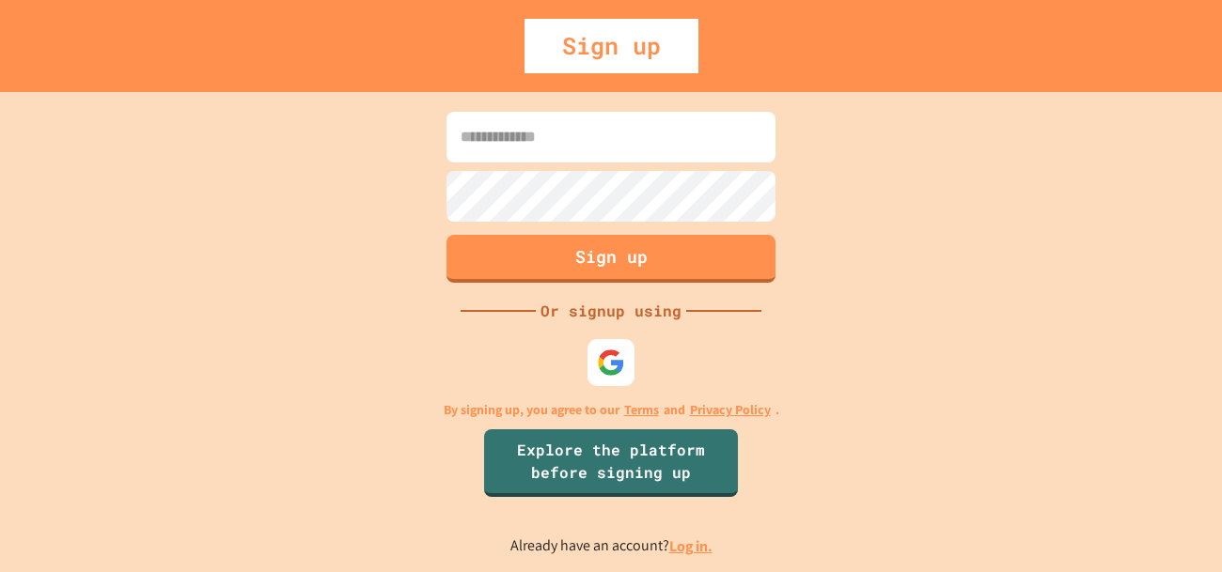 This screenshot has height=572, width=1222. I want to click on p: Already have an account?, so click(611, 546).